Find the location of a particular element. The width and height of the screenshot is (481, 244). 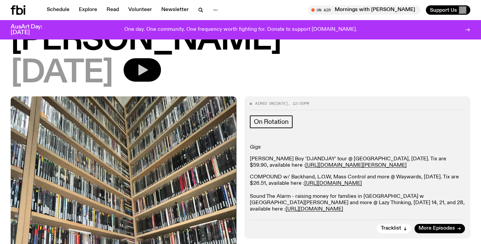

button: Support Us is located at coordinates (448, 10).